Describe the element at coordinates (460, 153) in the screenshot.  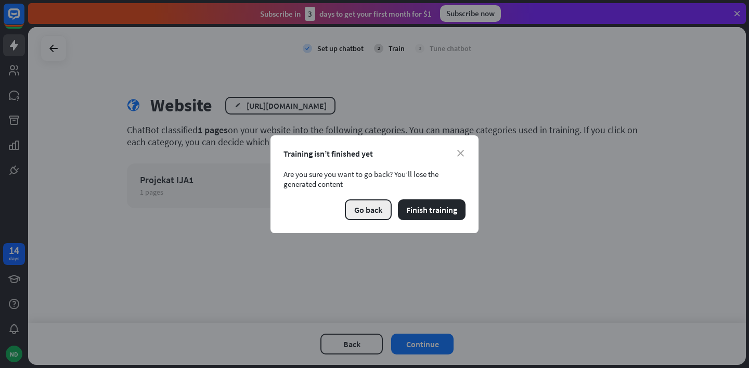
I see `i: close` at that location.